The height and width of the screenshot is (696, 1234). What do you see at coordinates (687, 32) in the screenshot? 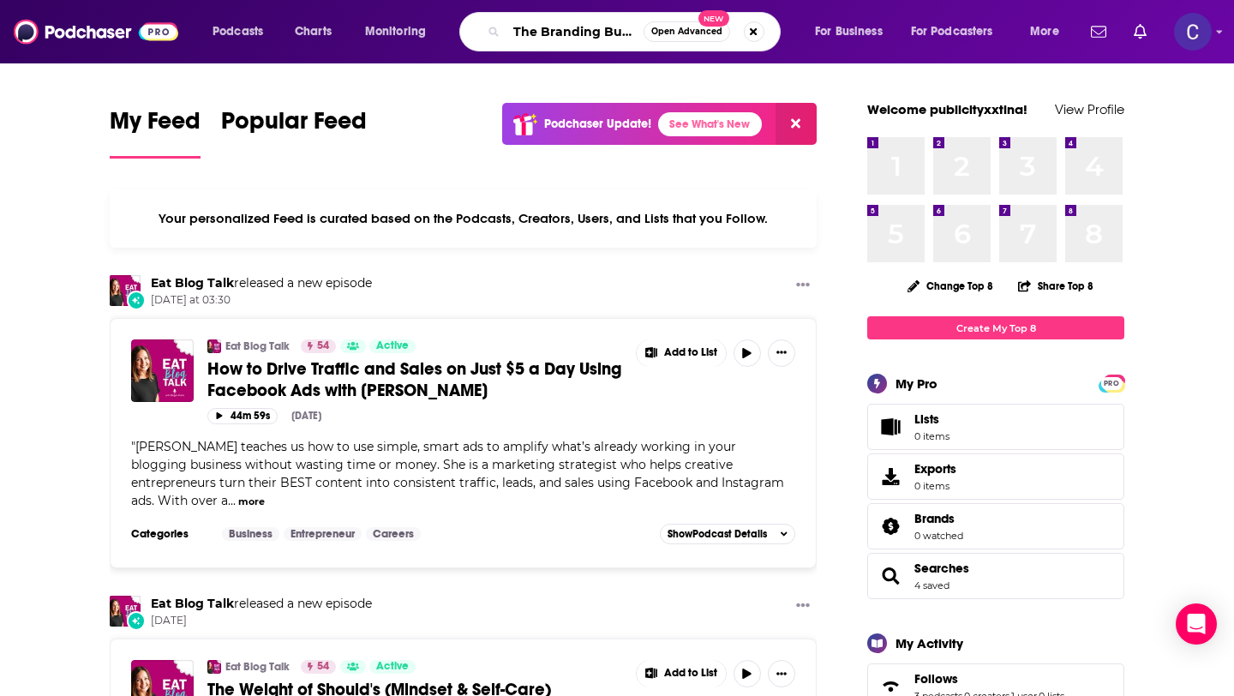
I see `button: Open AdvancedNew` at bounding box center [687, 32].